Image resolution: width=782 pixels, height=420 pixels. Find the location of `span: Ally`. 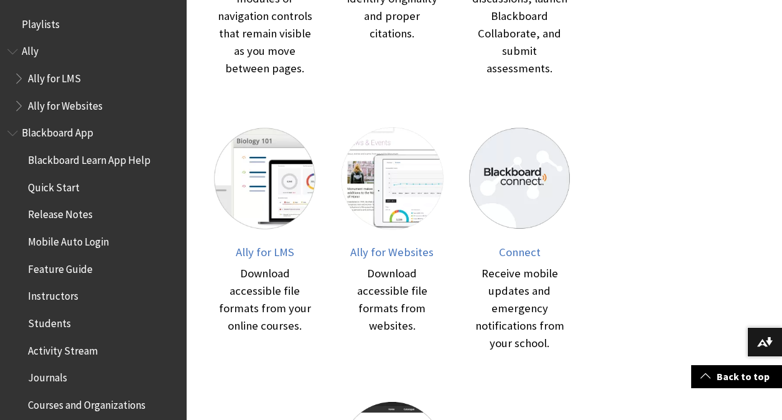

span: Ally is located at coordinates (30, 49).